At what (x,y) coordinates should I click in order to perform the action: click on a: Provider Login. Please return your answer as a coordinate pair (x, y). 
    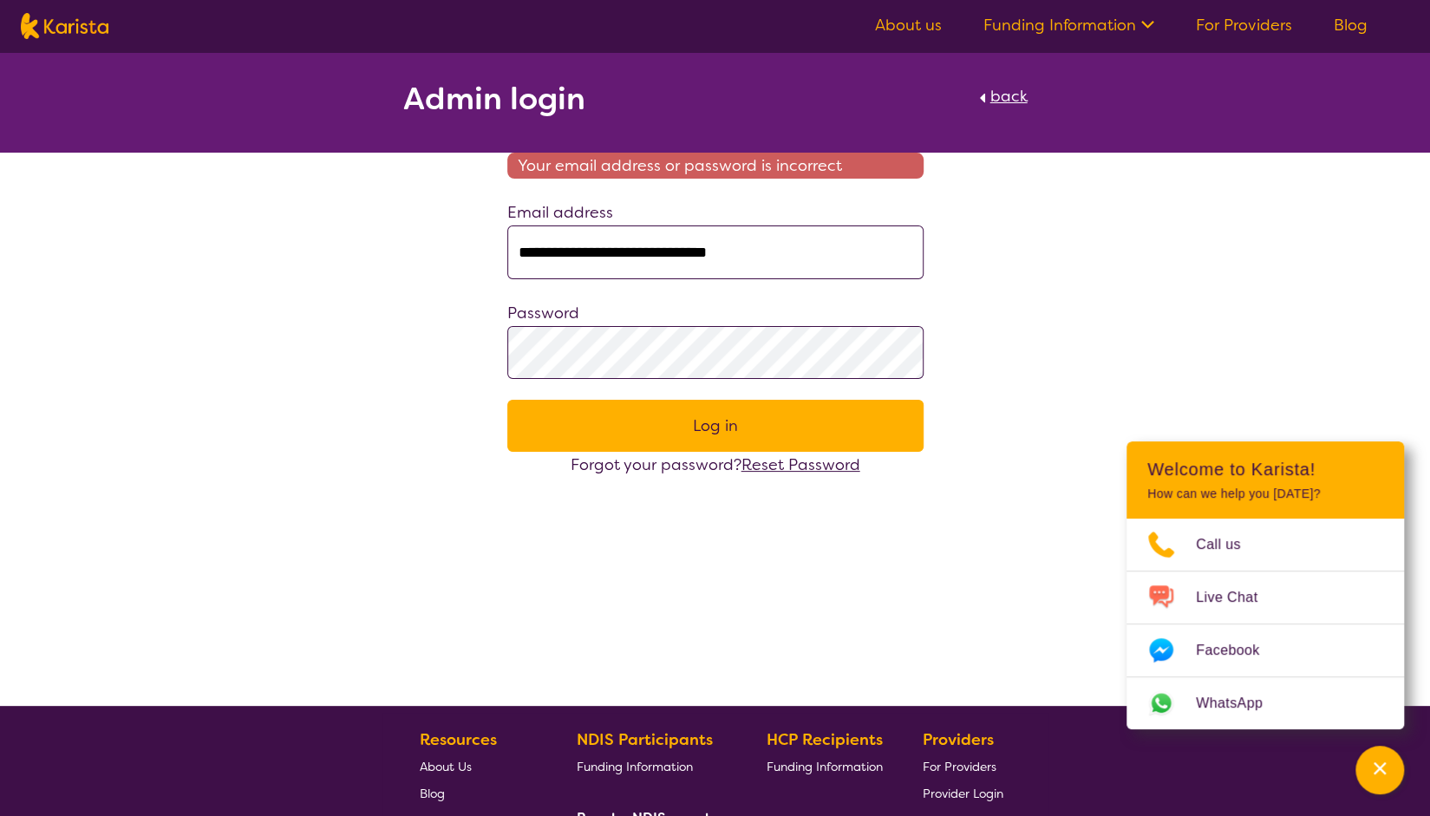
    Looking at the image, I should click on (962, 792).